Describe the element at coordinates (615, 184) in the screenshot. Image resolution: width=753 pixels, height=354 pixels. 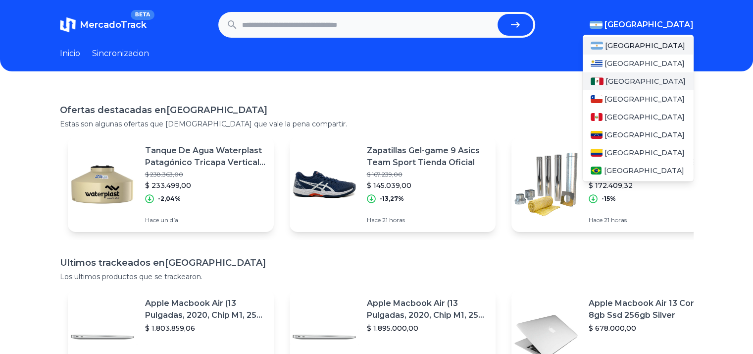
I see `a: Featured imageSalamandra Estufas Kit Instalacion Techo Caños 5 Acero Inox$ 202.834,50$ 172.409,32...` at that location.